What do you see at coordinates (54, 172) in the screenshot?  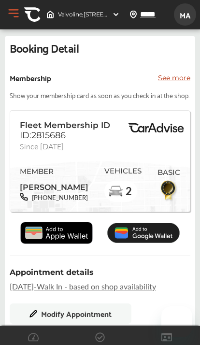 I see `span: MEMBER` at bounding box center [54, 172].